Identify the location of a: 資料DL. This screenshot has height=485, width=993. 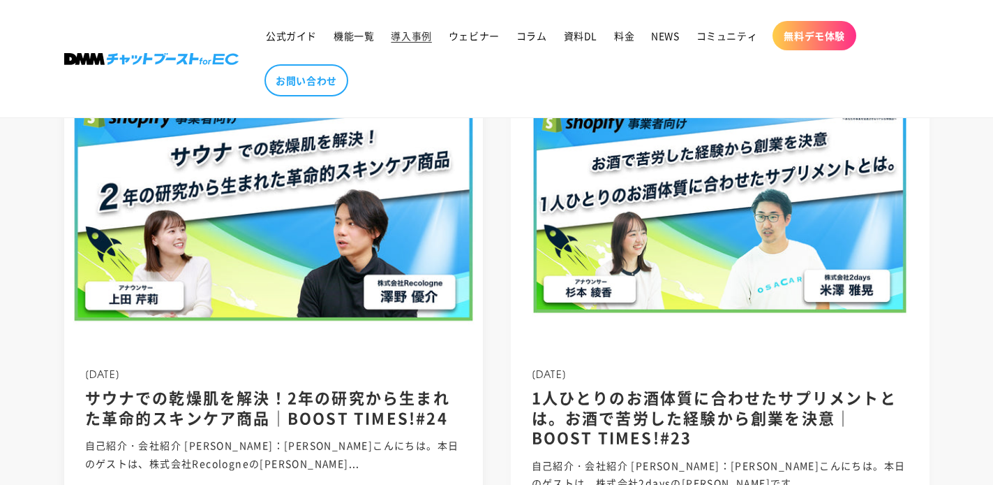
(581, 36).